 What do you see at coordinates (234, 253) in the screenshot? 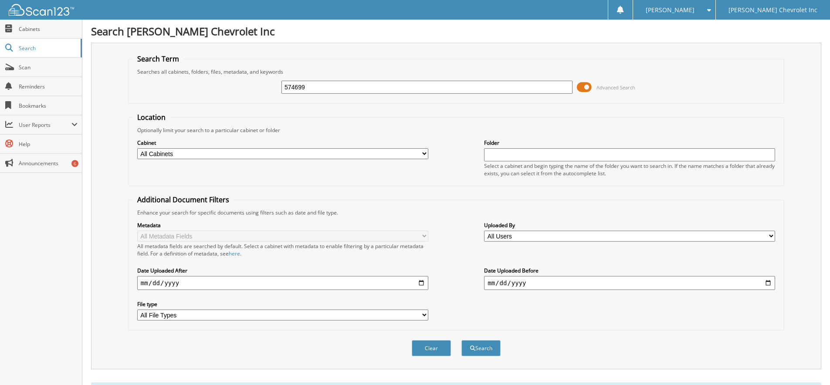
I see `a: here` at bounding box center [234, 253].